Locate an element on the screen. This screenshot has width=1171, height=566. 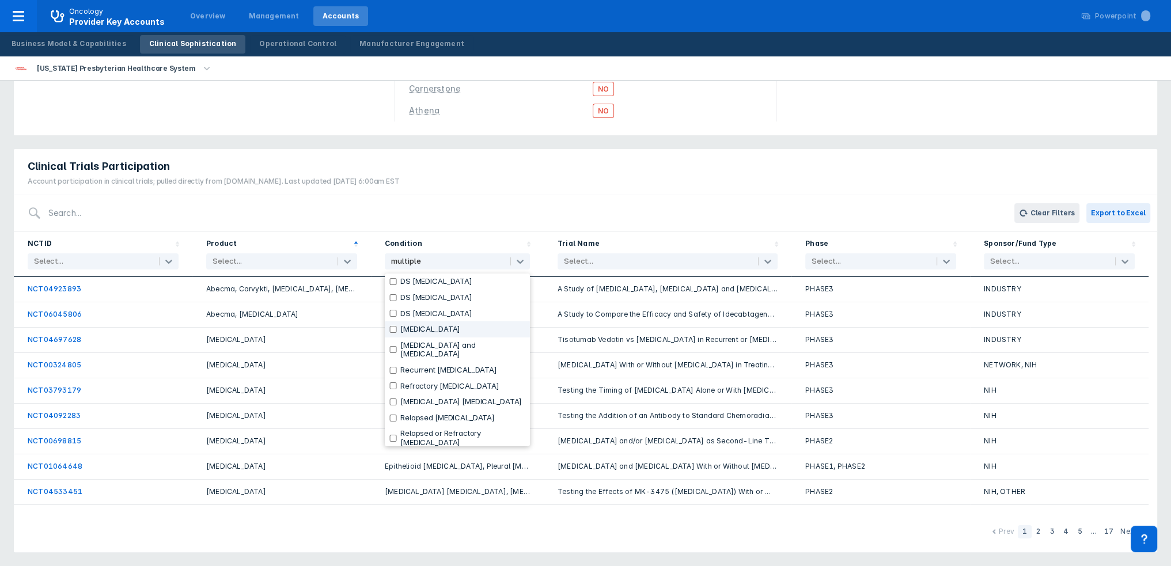
div: 1 is located at coordinates (1025, 532).